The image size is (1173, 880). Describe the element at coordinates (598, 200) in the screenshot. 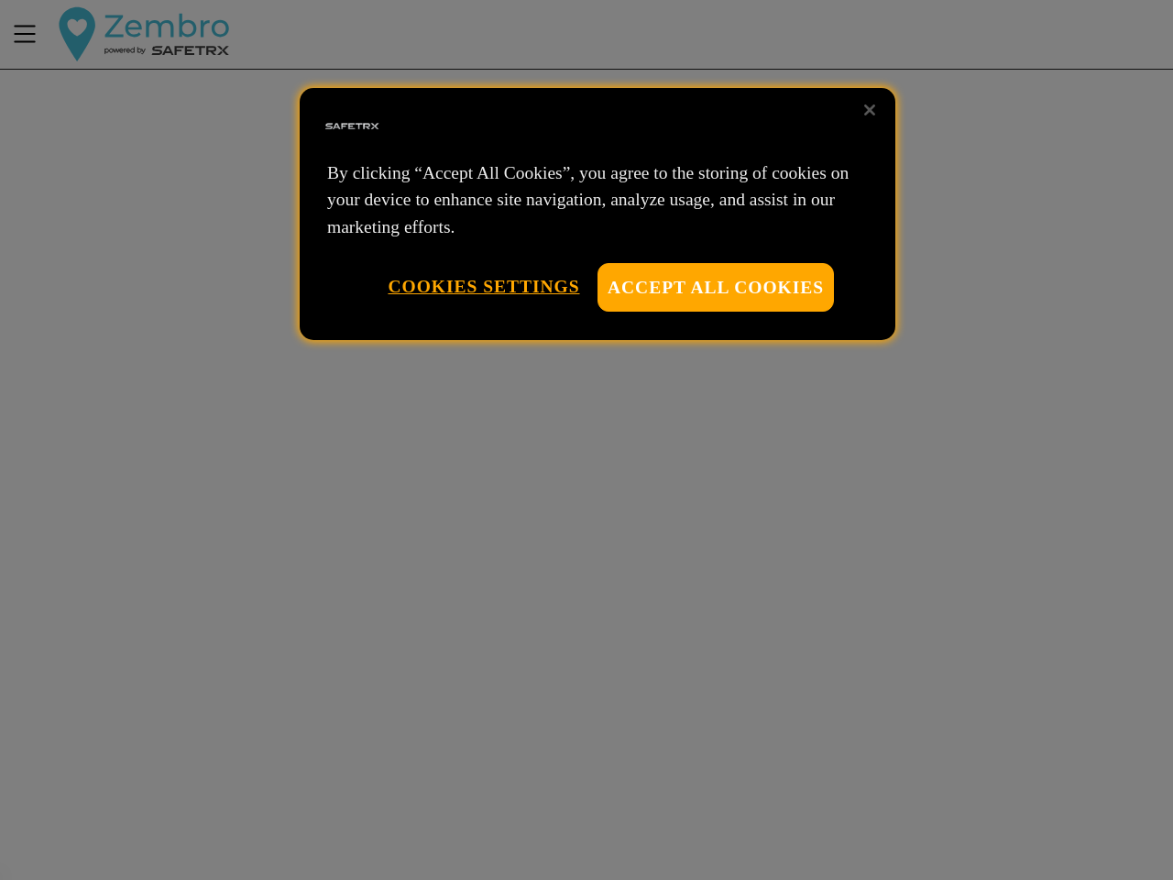

I see `p: By clicking “Accept All Cookies”, you agree to the storing of cookies on your device to enhance s...` at that location.